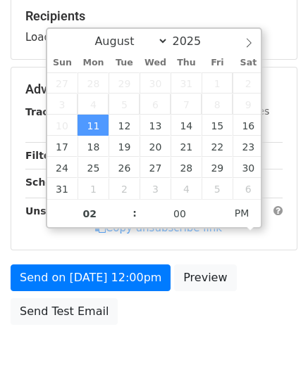  What do you see at coordinates (248, 189) in the screenshot?
I see `span: September 6, 2025` at bounding box center [248, 189].